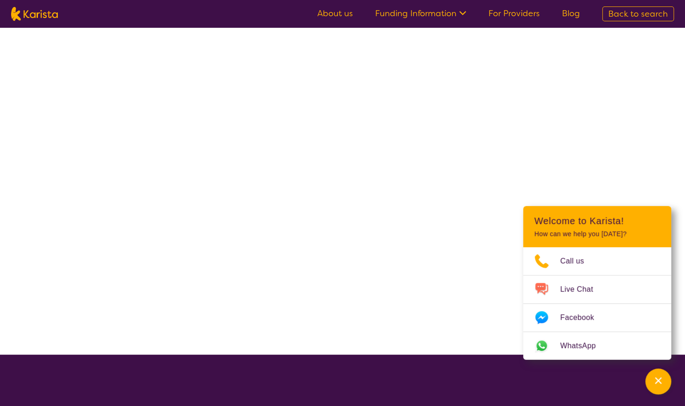 The height and width of the screenshot is (406, 685). What do you see at coordinates (597, 303) in the screenshot?
I see `ul: Choose channel` at bounding box center [597, 303].